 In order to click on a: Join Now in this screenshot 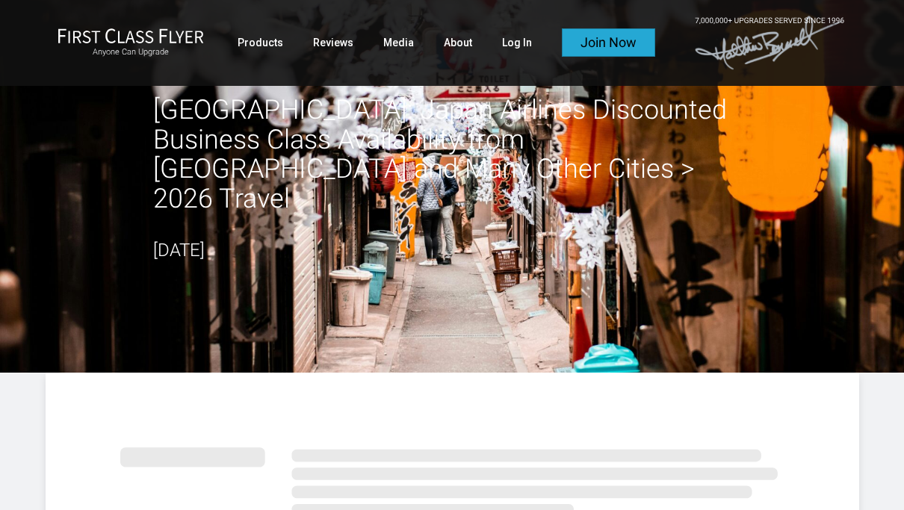, I will do `click(608, 43)`.